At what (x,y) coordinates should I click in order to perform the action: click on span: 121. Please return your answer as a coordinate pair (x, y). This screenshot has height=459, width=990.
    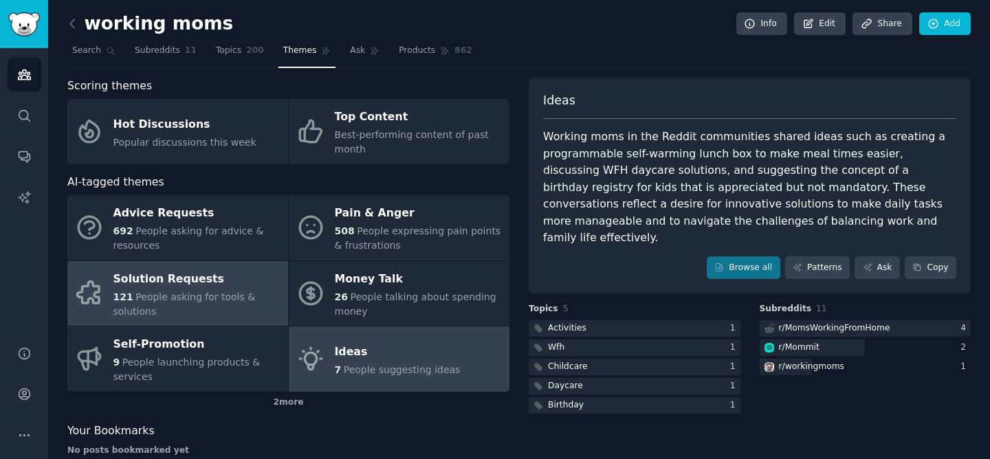
    Looking at the image, I should click on (123, 297).